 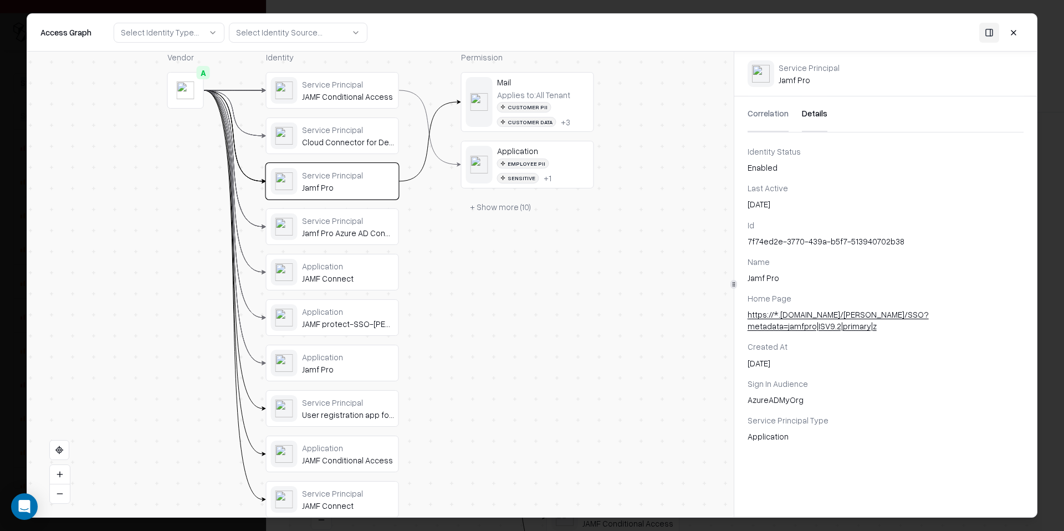 I want to click on div: Jamf Pro Azure AD Connector, so click(x=348, y=233).